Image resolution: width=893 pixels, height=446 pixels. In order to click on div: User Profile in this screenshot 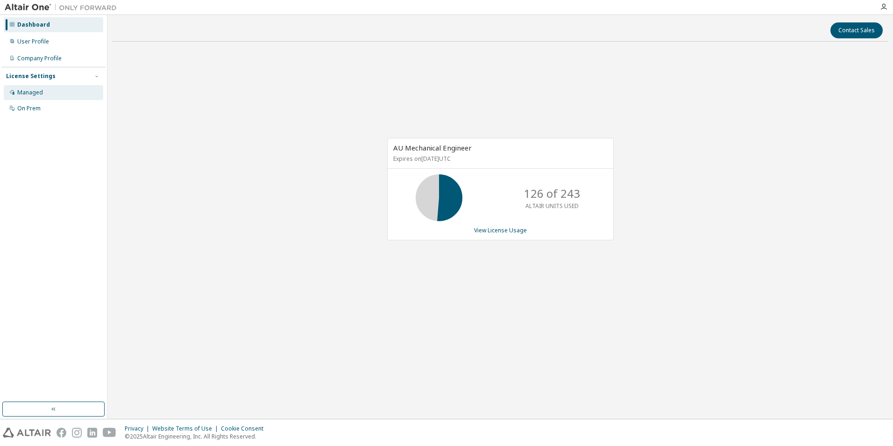, I will do `click(33, 42)`.